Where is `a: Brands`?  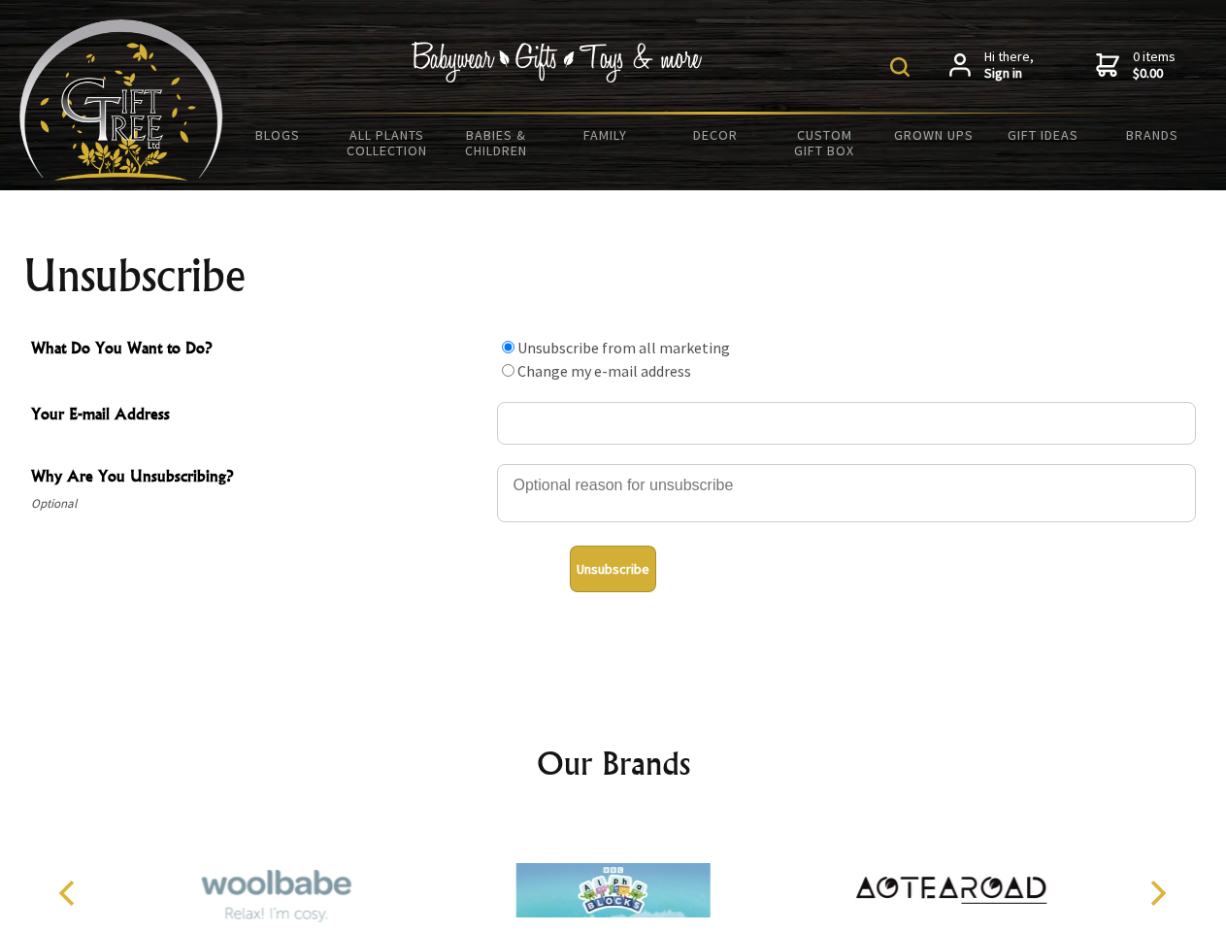 a: Brands is located at coordinates (1152, 135).